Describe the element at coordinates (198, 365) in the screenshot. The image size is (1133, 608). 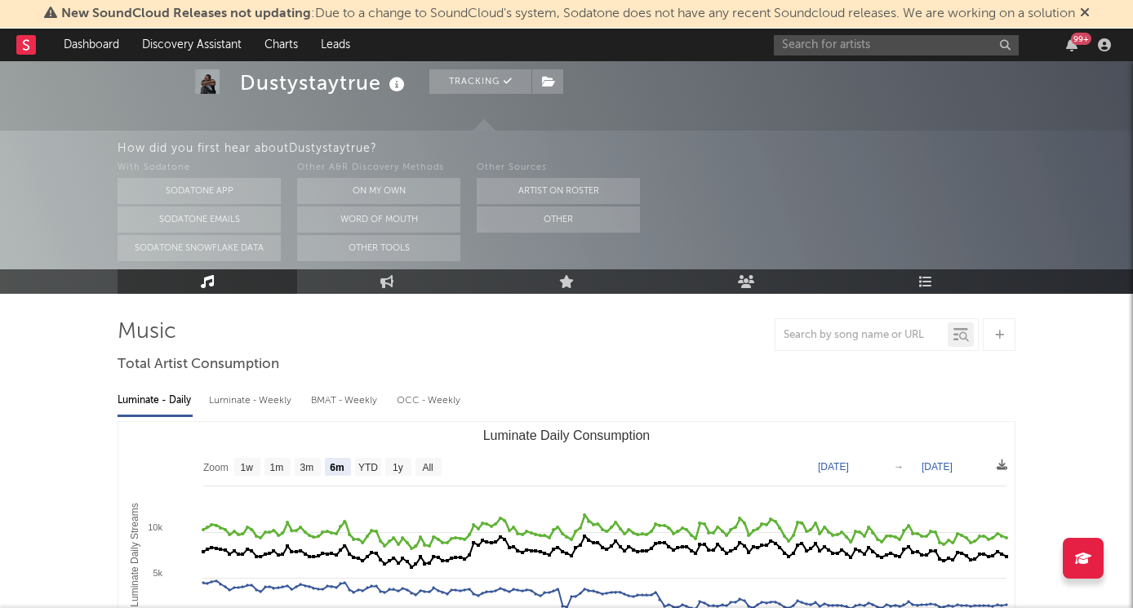
I see `span: Total Artist Consumption` at that location.